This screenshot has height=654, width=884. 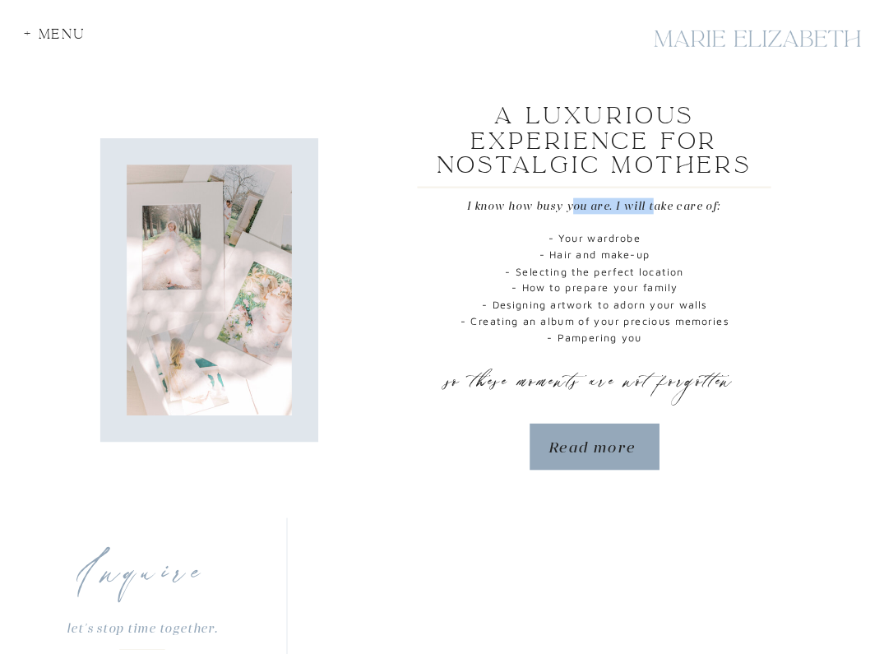 What do you see at coordinates (595, 447) in the screenshot?
I see `p: Read more` at bounding box center [595, 447].